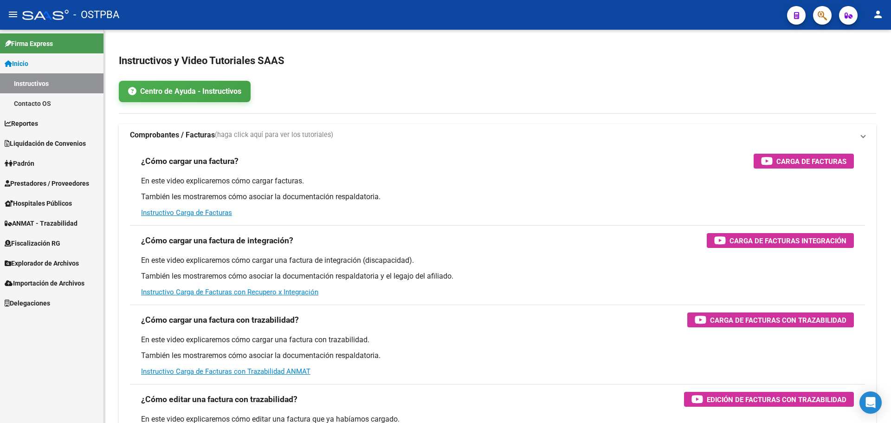 The height and width of the screenshot is (423, 891). I want to click on span: ANMAT - Trazabilidad, so click(41, 223).